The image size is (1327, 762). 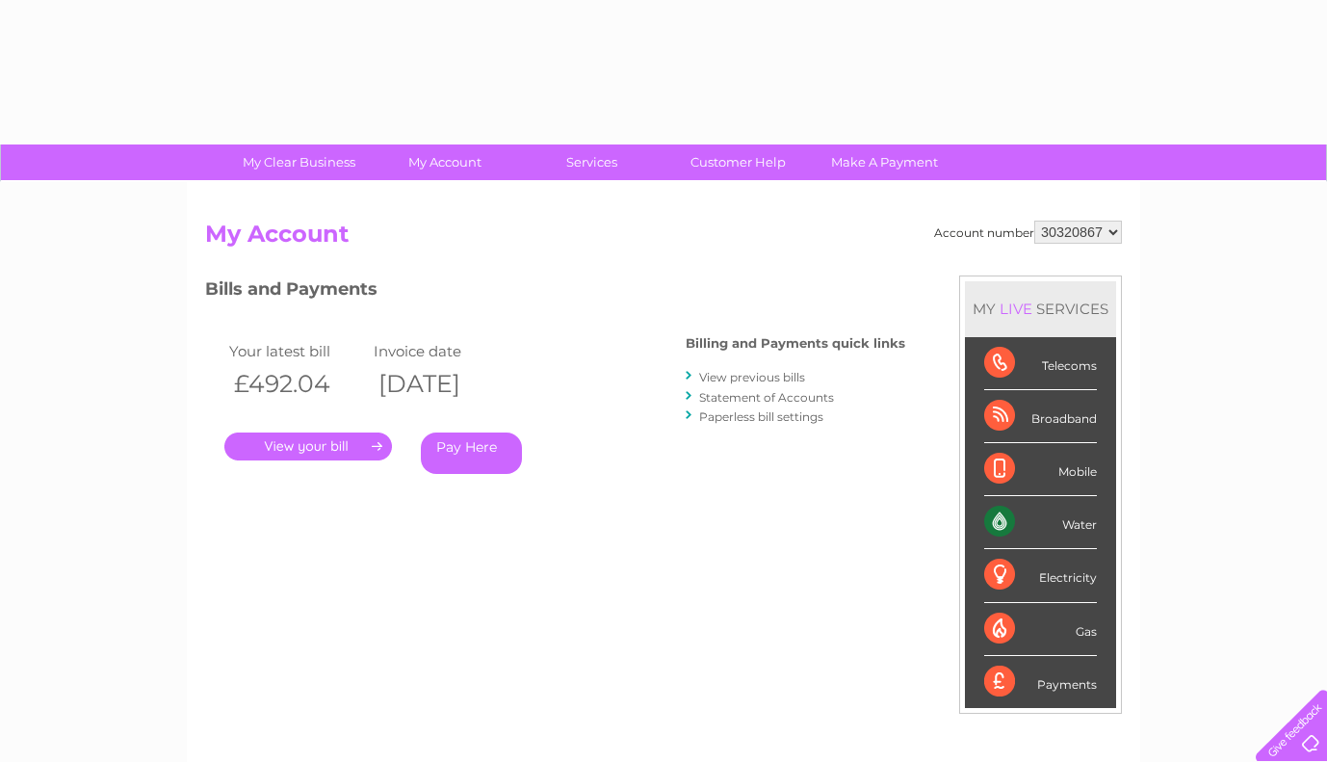 I want to click on div: Water, so click(x=1040, y=522).